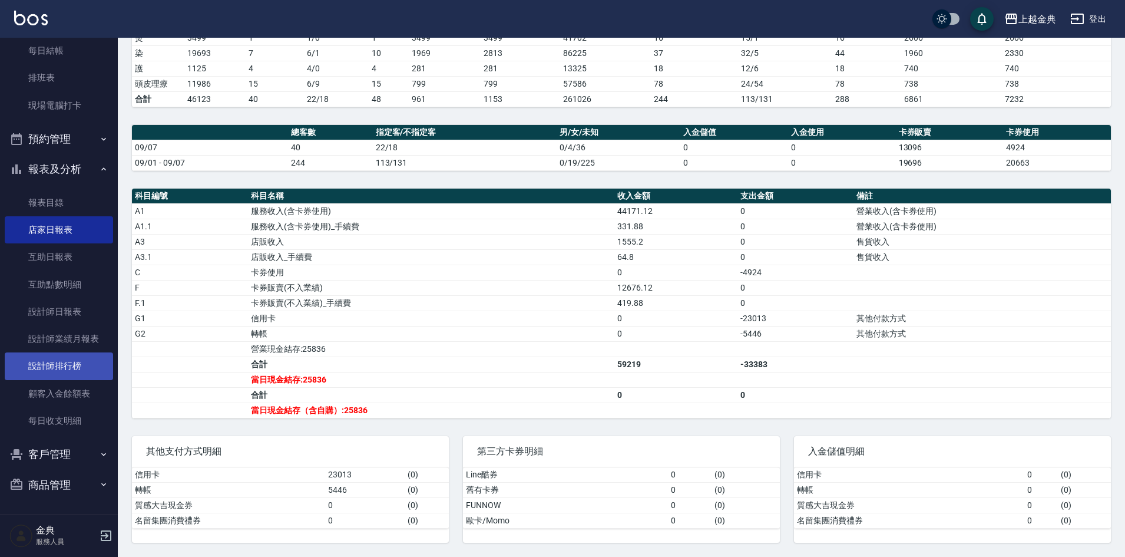 Image resolution: width=1125 pixels, height=557 pixels. Describe the element at coordinates (431, 272) in the screenshot. I see `td: 卡券使用` at that location.